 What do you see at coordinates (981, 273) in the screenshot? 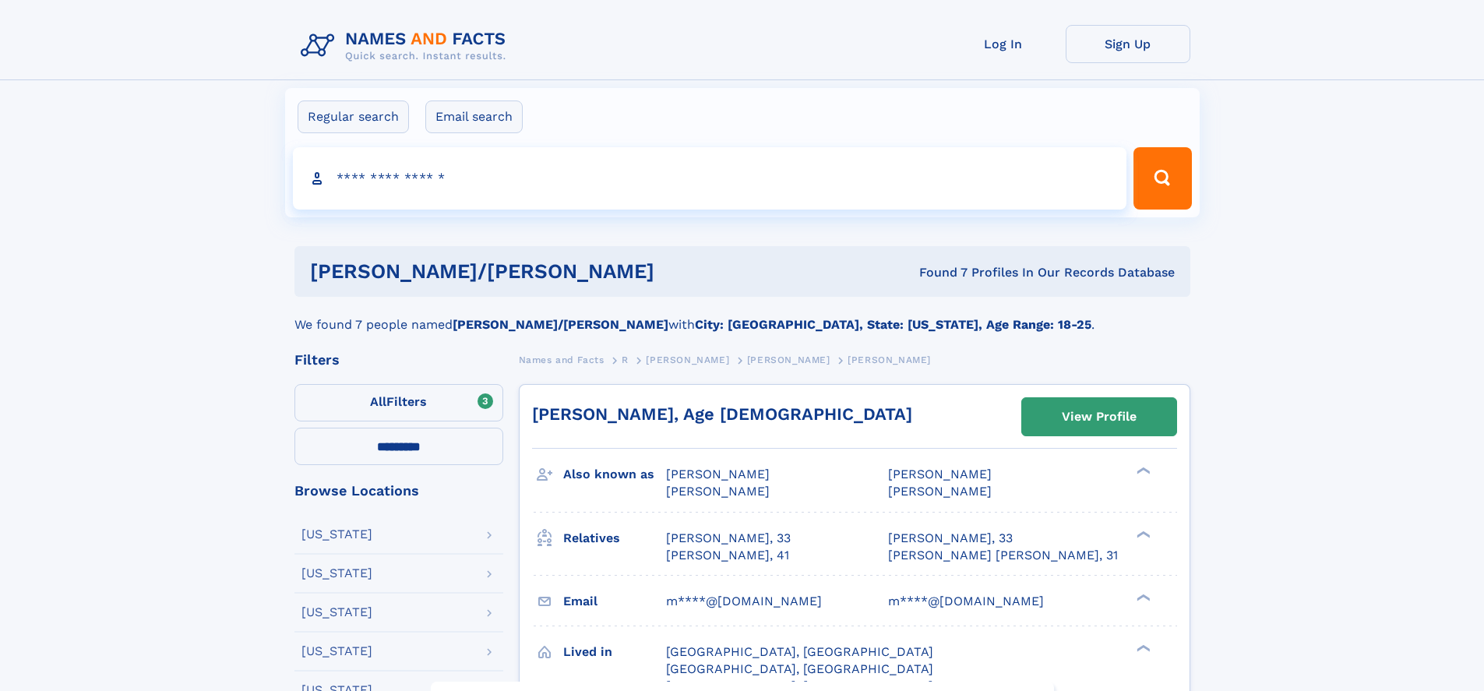
I see `div: Found 7 Profiles In Our Records Database` at bounding box center [981, 273].